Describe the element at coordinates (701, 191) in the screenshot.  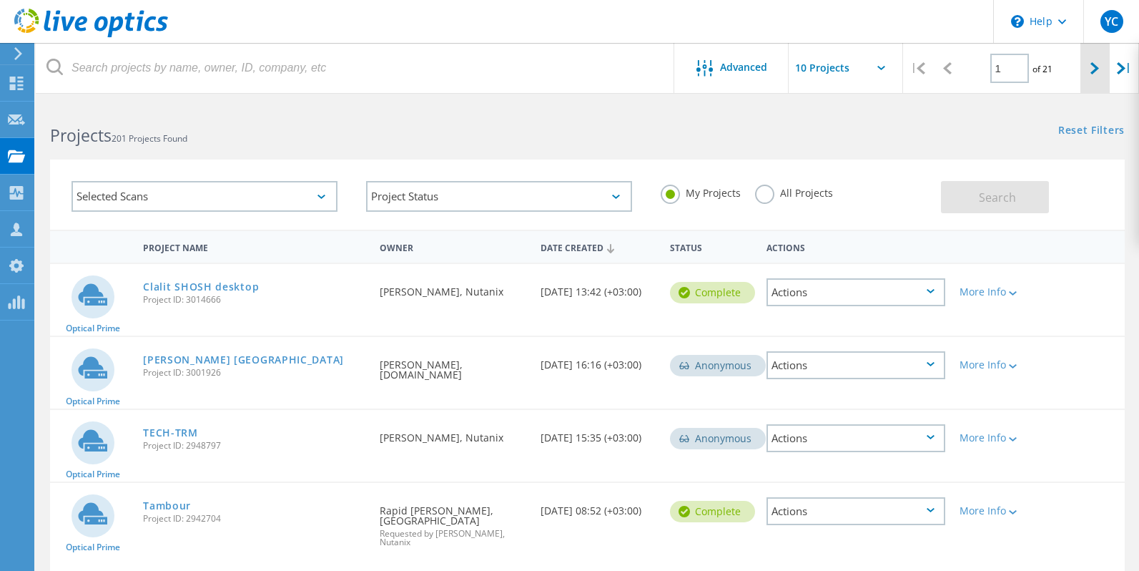
I see `label: My Projects` at that location.